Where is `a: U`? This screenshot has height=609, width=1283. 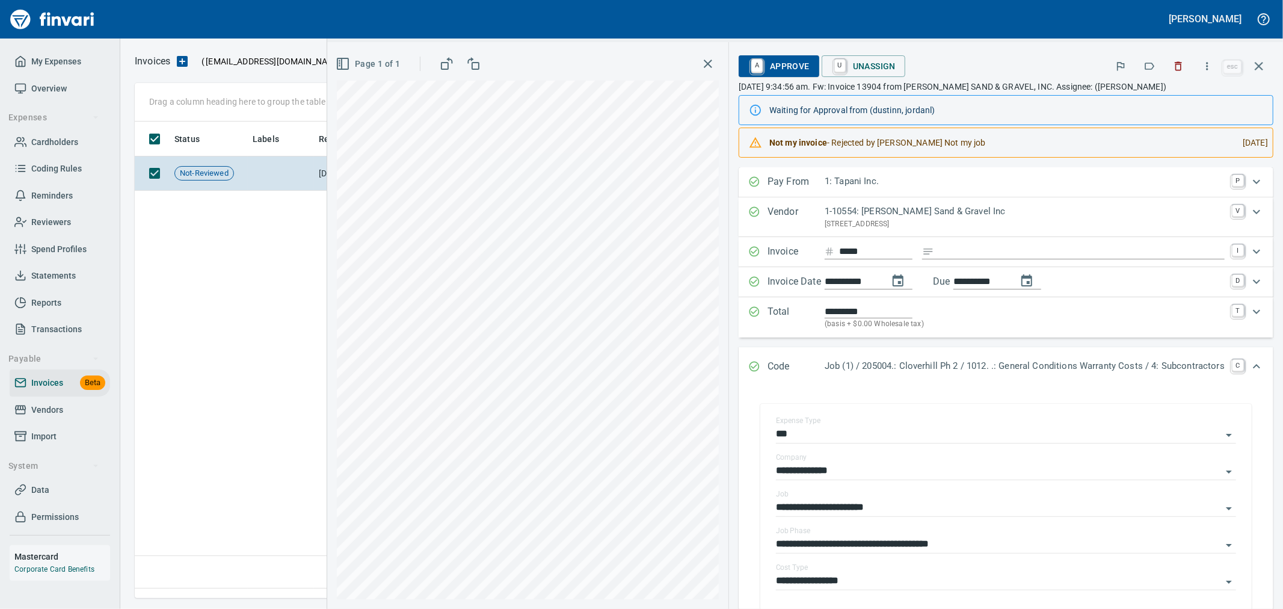
a: U is located at coordinates (840, 66).